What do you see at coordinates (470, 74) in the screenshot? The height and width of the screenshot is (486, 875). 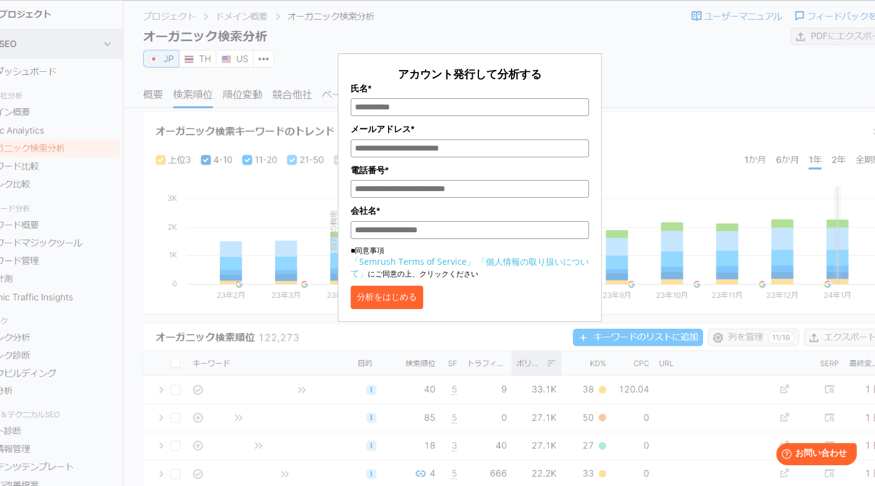 I see `span: アカウント発行して分析する` at bounding box center [470, 74].